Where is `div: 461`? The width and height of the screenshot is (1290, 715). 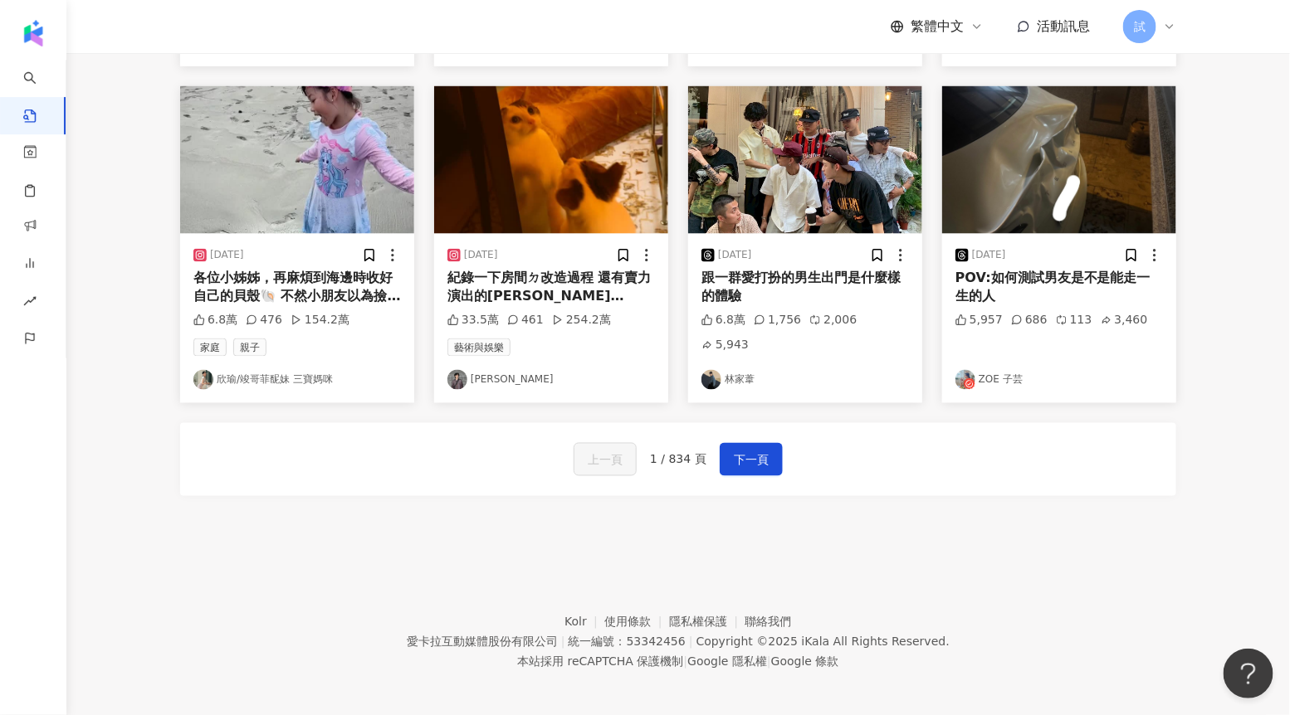 div: 461 is located at coordinates (525, 320).